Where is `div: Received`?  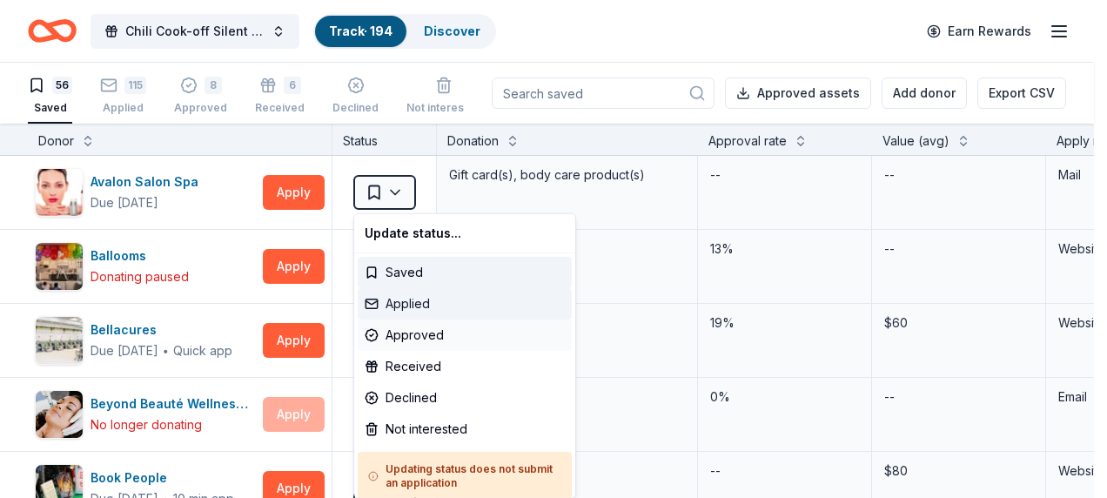 div: Received is located at coordinates (465, 366).